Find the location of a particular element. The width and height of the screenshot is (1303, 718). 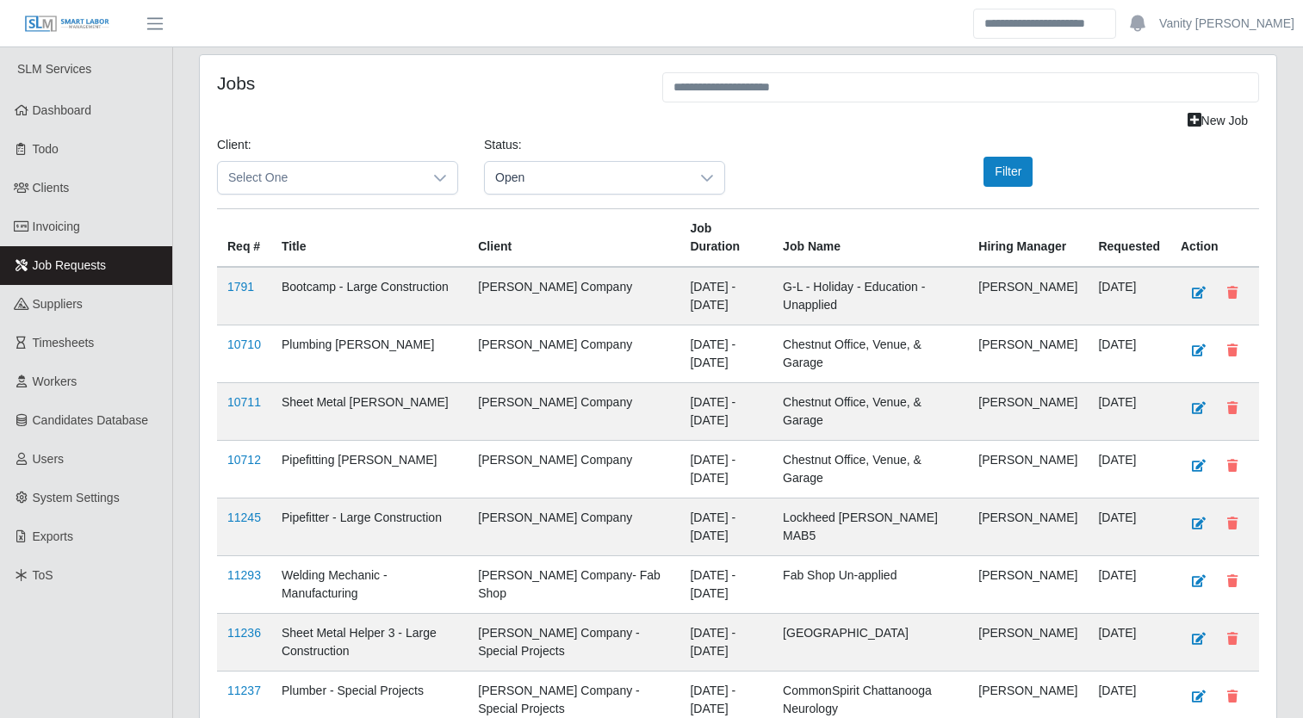

th: Job Name is located at coordinates (870, 239).